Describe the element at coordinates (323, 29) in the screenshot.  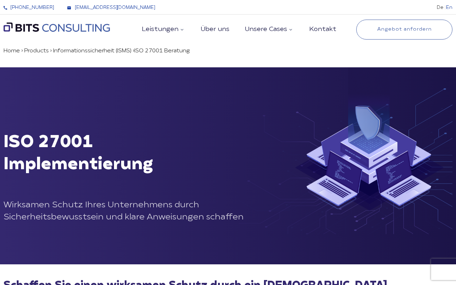
I see `a: Kontakt` at that location.